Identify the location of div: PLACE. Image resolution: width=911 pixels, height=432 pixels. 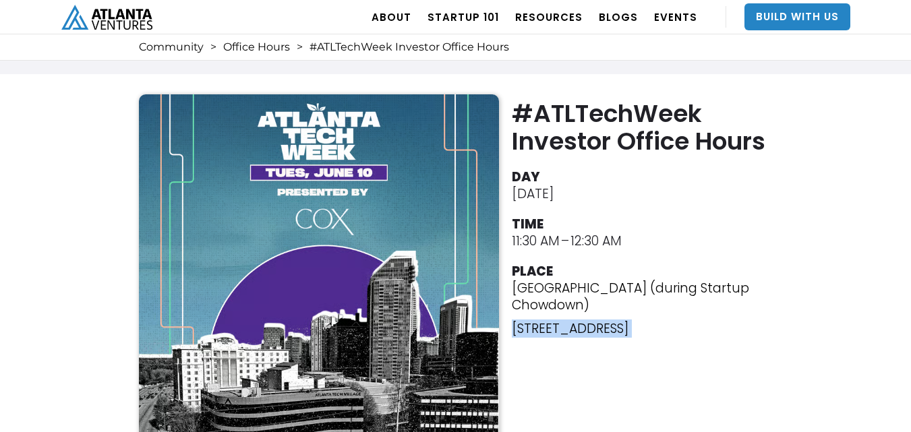
(532, 271).